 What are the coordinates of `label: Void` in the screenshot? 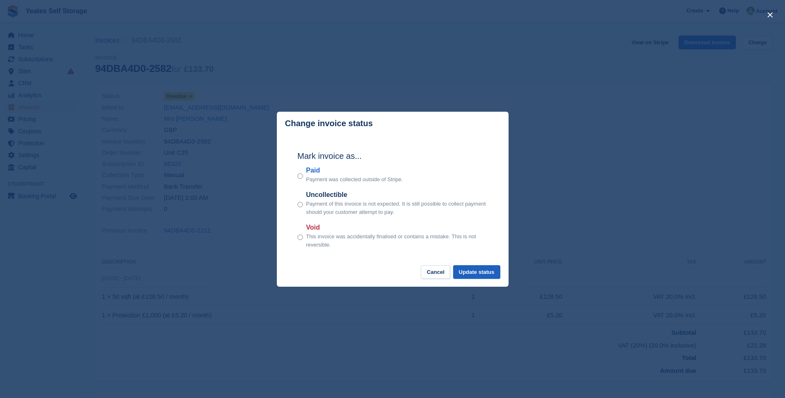 It's located at (397, 228).